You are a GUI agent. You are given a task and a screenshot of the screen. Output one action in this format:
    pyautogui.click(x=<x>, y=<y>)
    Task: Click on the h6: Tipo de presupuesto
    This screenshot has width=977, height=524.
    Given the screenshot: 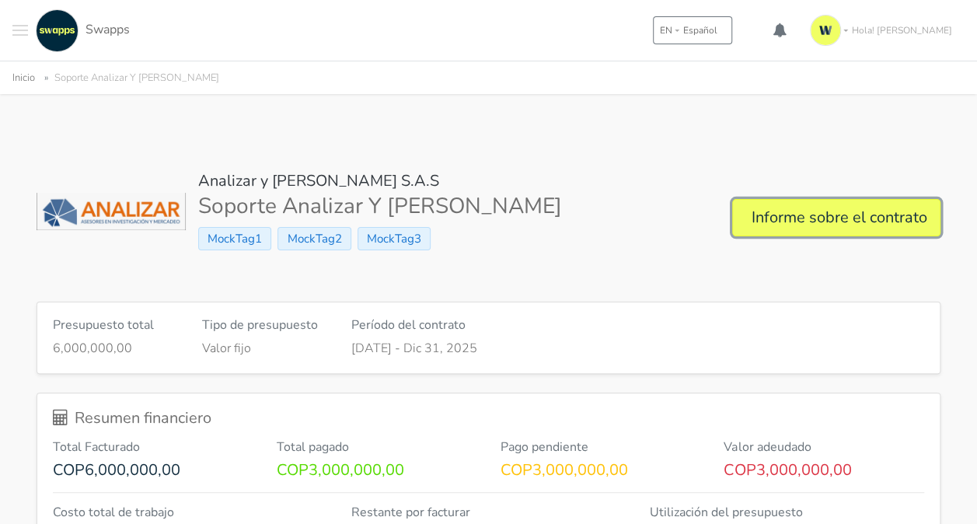 What is the action you would take?
    pyautogui.click(x=265, y=325)
    